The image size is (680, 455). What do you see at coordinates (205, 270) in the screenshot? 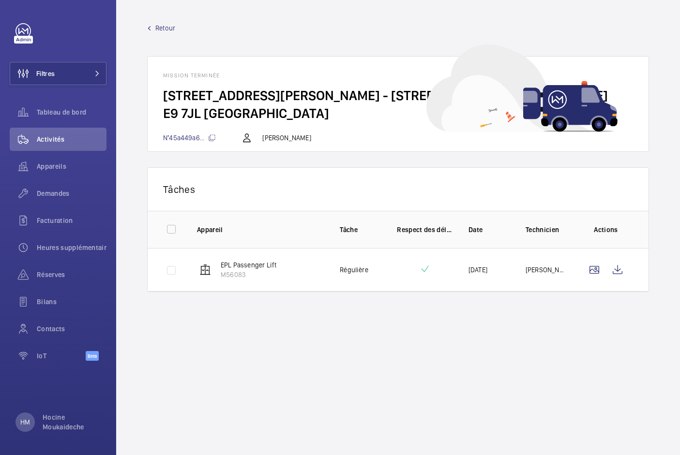
I see `img: elevator.svg` at bounding box center [205, 270].